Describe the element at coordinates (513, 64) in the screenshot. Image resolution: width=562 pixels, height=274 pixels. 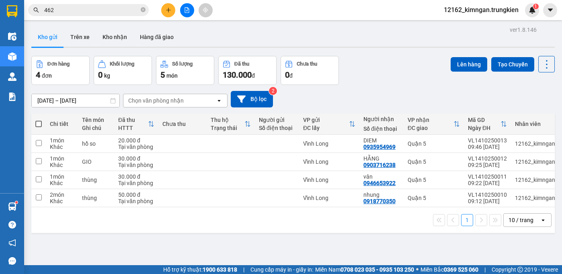
I see `button: Tạo Chuyến` at that location.